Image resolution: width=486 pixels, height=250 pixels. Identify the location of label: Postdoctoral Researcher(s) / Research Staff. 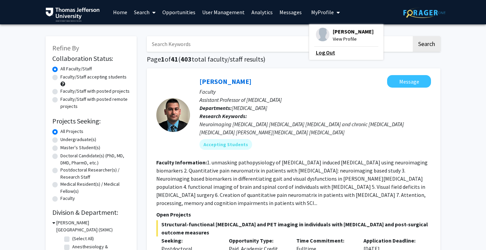
(95, 173).